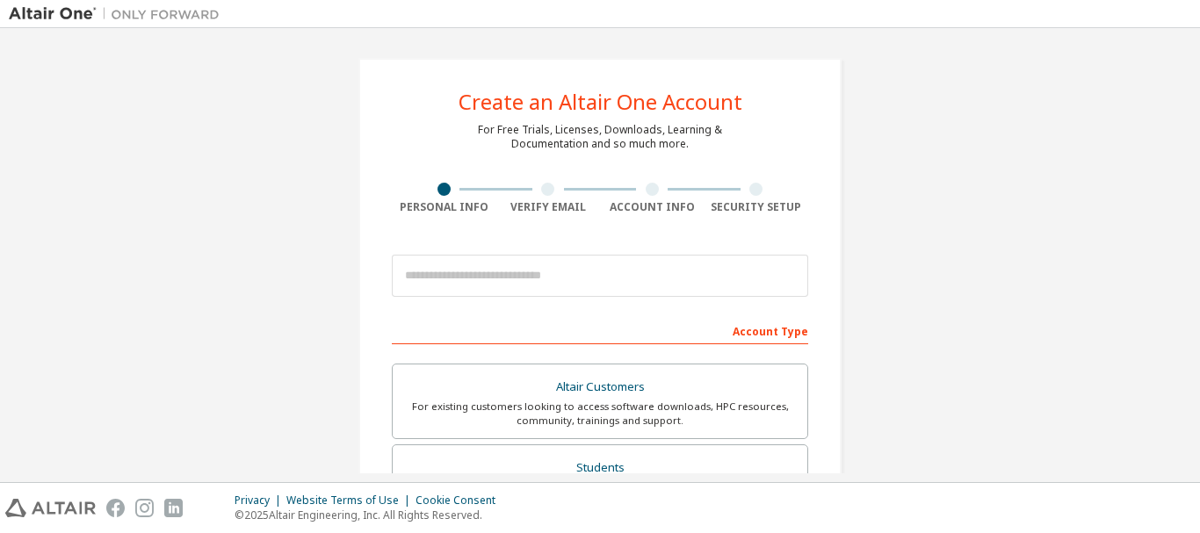 The height and width of the screenshot is (533, 1200). I want to click on div: Verify Email, so click(548, 207).